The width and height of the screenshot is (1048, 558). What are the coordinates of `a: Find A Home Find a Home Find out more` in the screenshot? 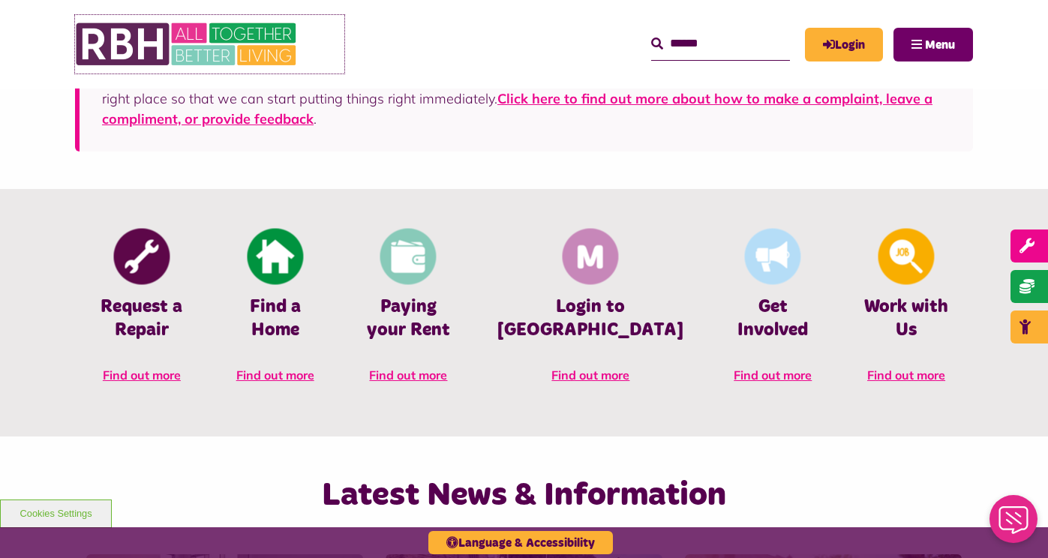 It's located at (275, 313).